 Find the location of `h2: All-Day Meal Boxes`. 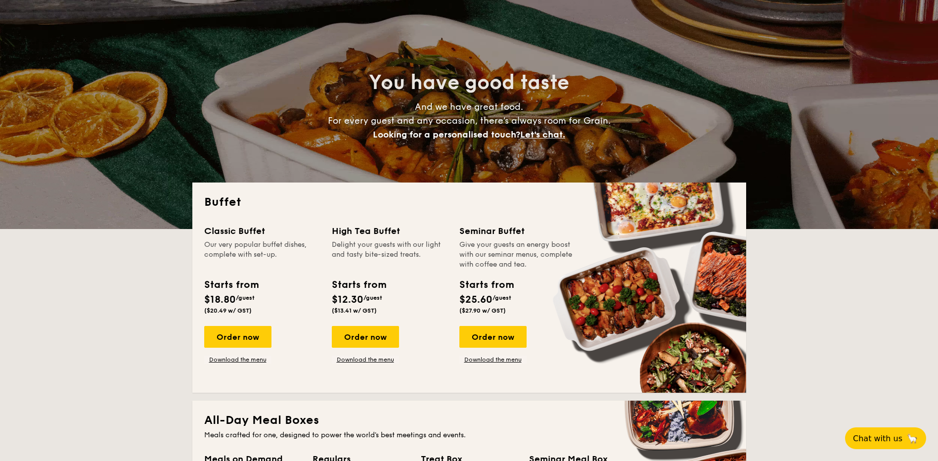

h2: All-Day Meal Boxes is located at coordinates (469, 420).